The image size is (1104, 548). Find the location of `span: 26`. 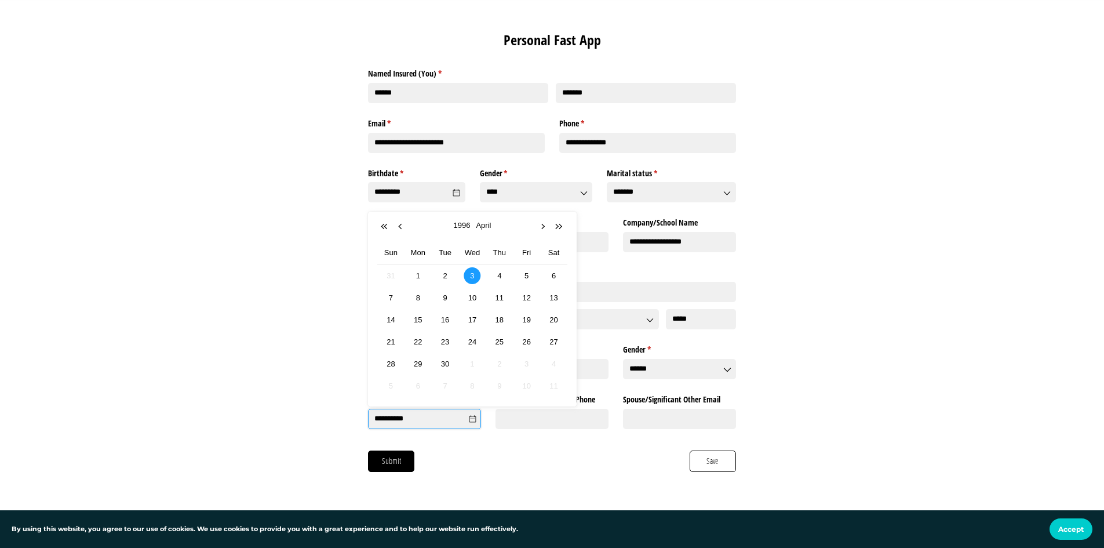

span: 26 is located at coordinates (526, 341).